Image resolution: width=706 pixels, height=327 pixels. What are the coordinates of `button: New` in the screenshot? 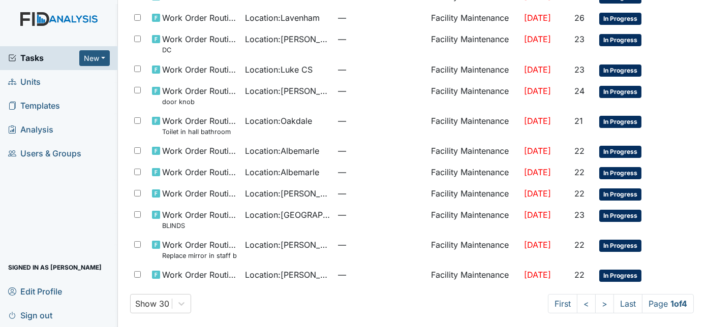 It's located at (95, 58).